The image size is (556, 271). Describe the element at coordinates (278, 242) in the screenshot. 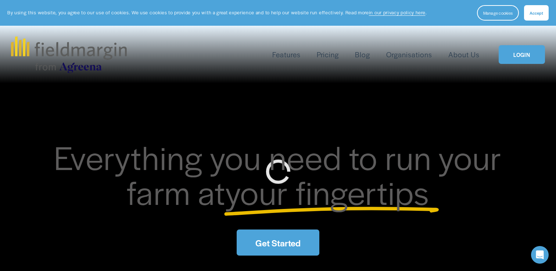

I see `a: Get Started` at that location.